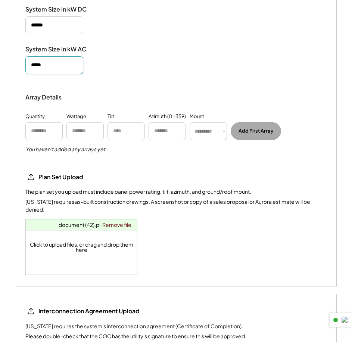 The height and width of the screenshot is (342, 352). I want to click on a: document (42).pdf, so click(82, 225).